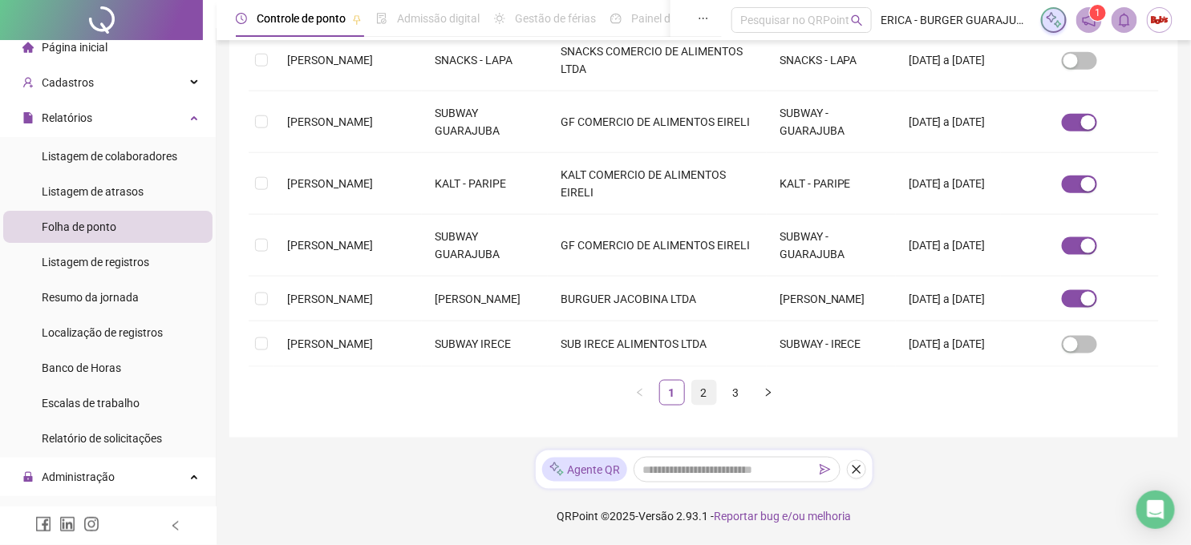 Image resolution: width=1191 pixels, height=545 pixels. What do you see at coordinates (28, 47) in the screenshot?
I see `span: home` at bounding box center [28, 47].